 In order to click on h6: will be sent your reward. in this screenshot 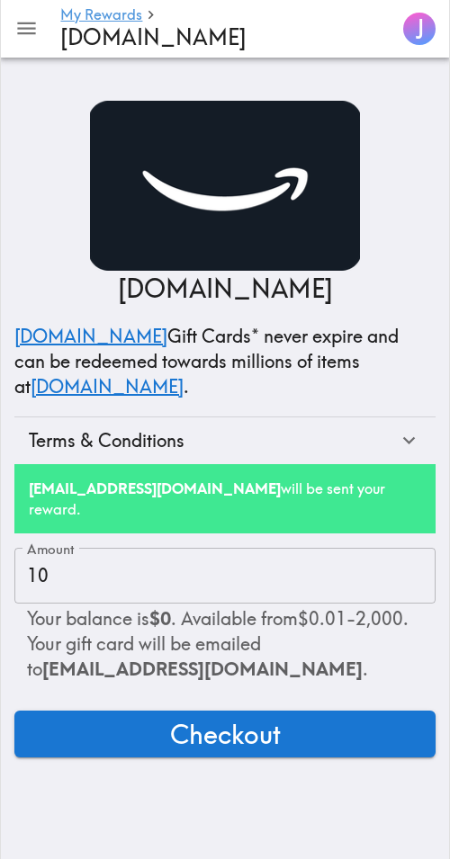, I will do `click(225, 498)`.